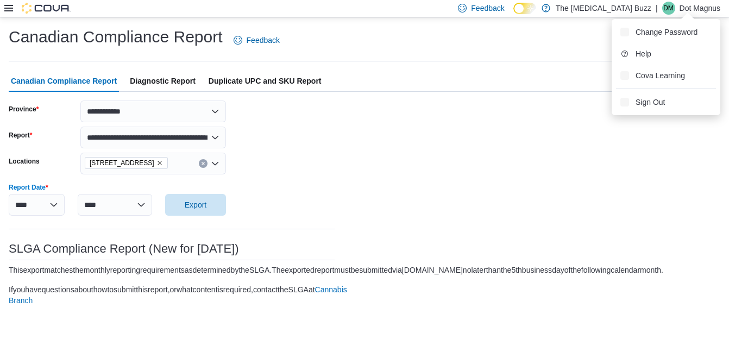 This screenshot has height=345, width=729. What do you see at coordinates (196, 205) in the screenshot?
I see `span: Export` at bounding box center [196, 205].